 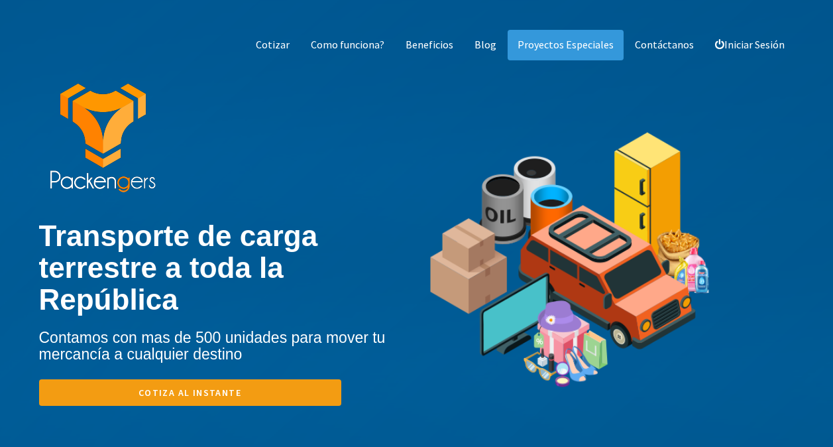 I want to click on img: packengers, so click(x=103, y=139).